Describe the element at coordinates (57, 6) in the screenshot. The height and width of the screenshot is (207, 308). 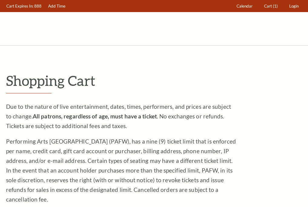
I see `a: Add Time` at that location.